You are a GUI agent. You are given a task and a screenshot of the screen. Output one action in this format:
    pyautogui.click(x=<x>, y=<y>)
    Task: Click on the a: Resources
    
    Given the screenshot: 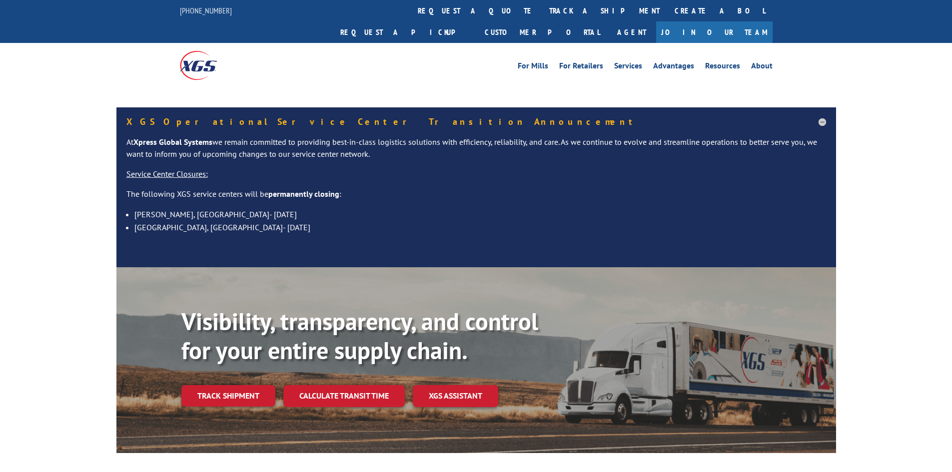 What is the action you would take?
    pyautogui.click(x=723, y=67)
    